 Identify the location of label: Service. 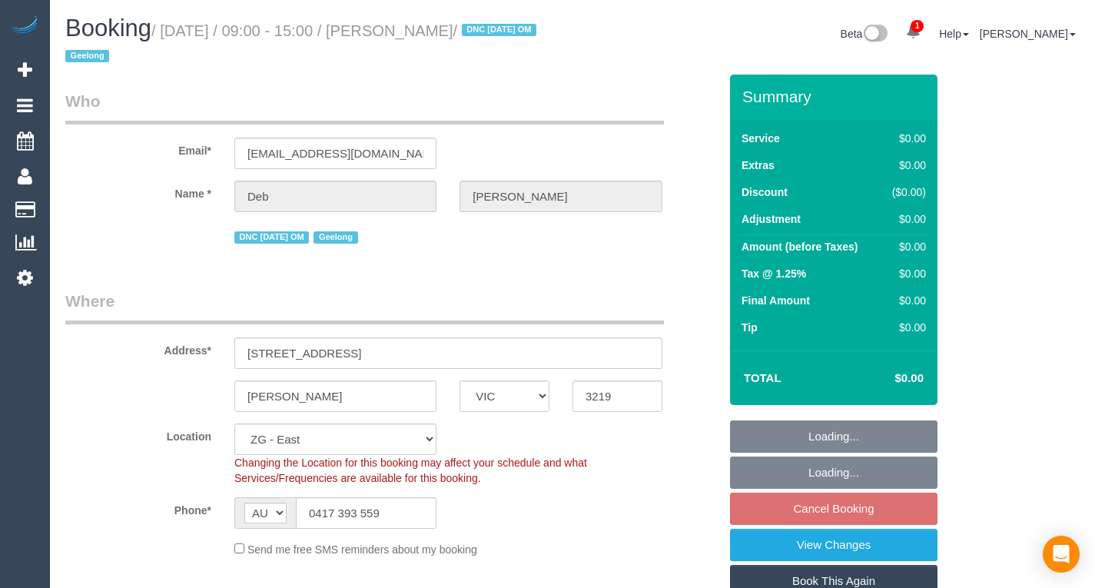
(761, 138).